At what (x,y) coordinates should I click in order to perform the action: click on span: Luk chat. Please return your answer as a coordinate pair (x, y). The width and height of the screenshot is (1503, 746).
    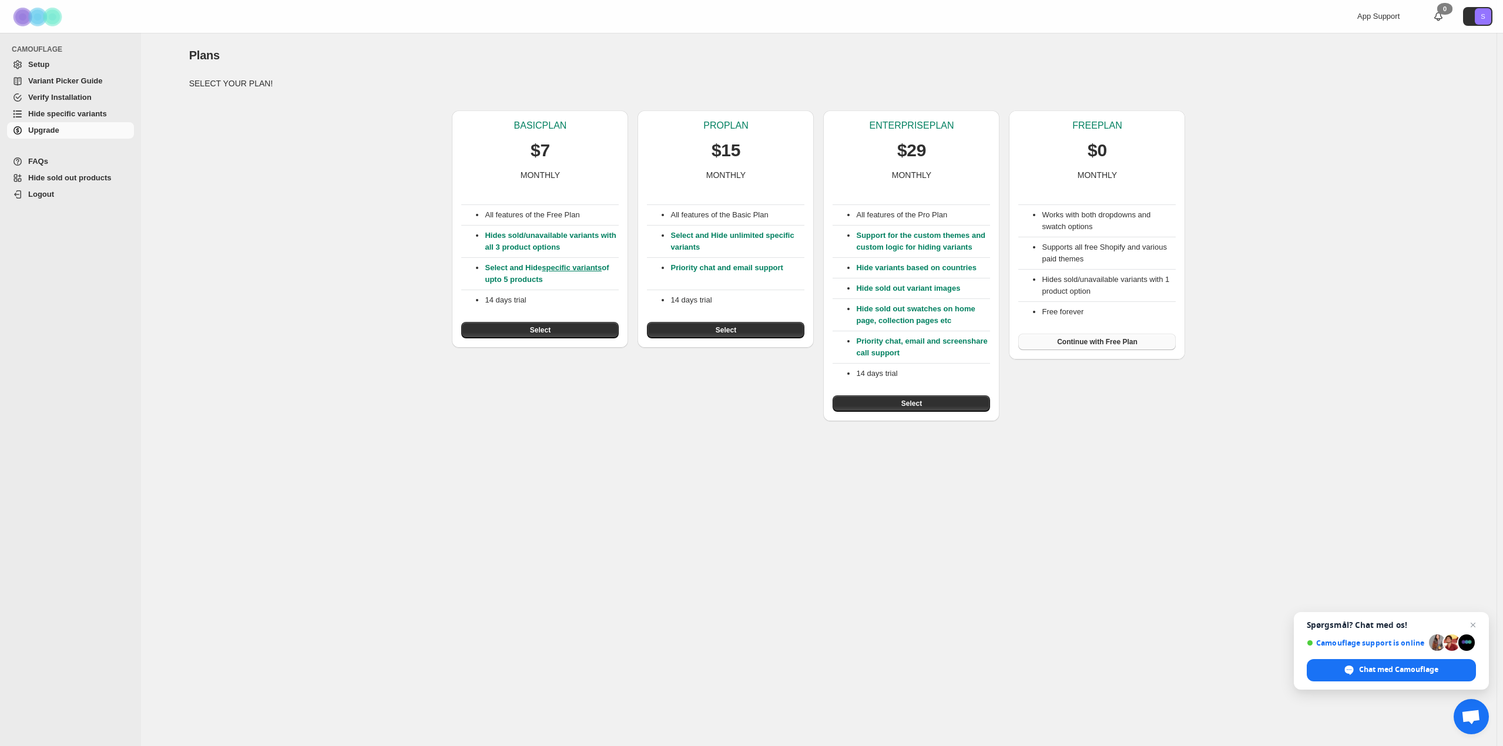
    Looking at the image, I should click on (1473, 625).